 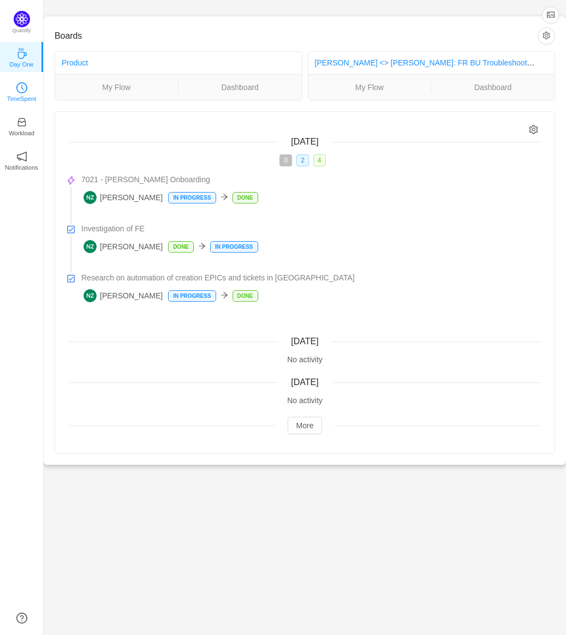 What do you see at coordinates (319, 160) in the screenshot?
I see `span: 4` at bounding box center [319, 160].